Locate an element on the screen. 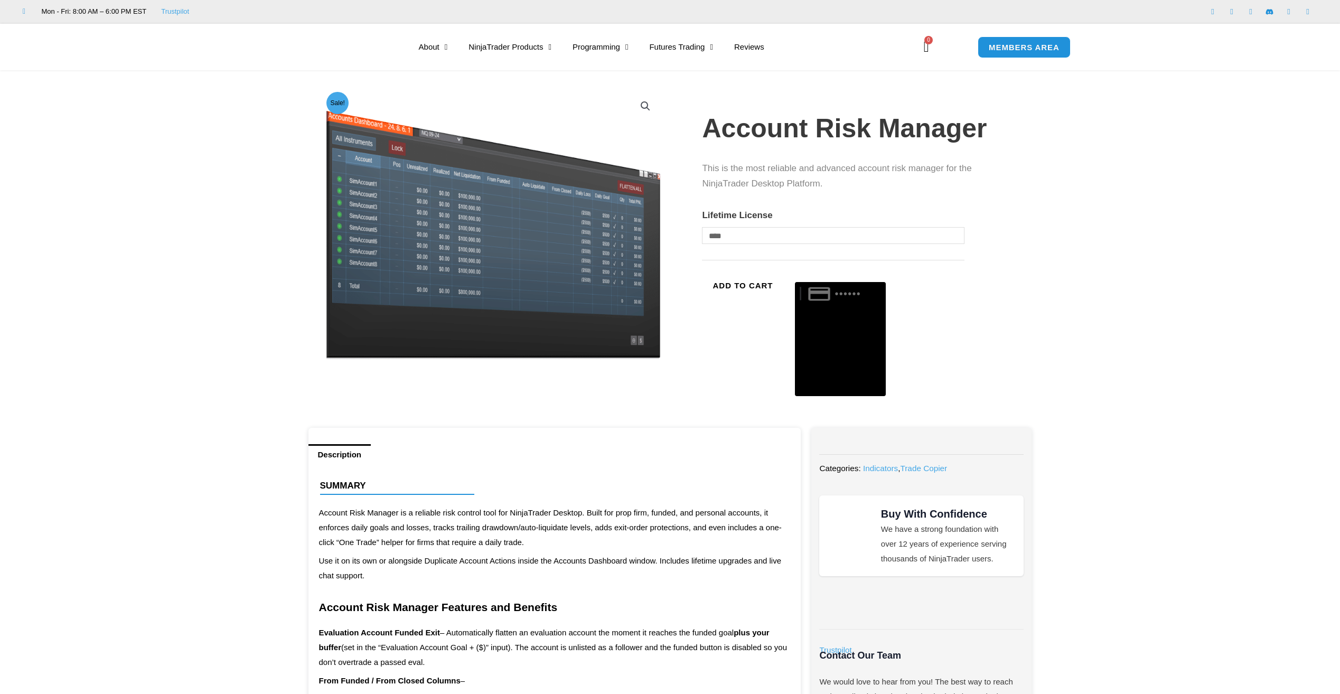 This screenshot has height=694, width=1340. b: Evaluation Account Funded Exit is located at coordinates (379, 632).